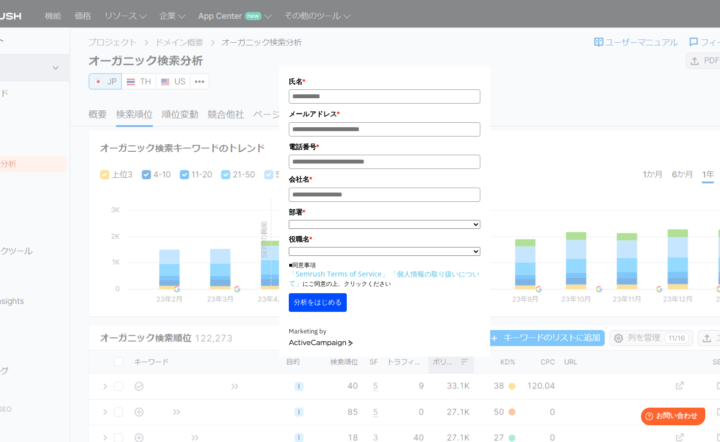  What do you see at coordinates (385, 212) in the screenshot?
I see `label: 部署` at bounding box center [385, 212].